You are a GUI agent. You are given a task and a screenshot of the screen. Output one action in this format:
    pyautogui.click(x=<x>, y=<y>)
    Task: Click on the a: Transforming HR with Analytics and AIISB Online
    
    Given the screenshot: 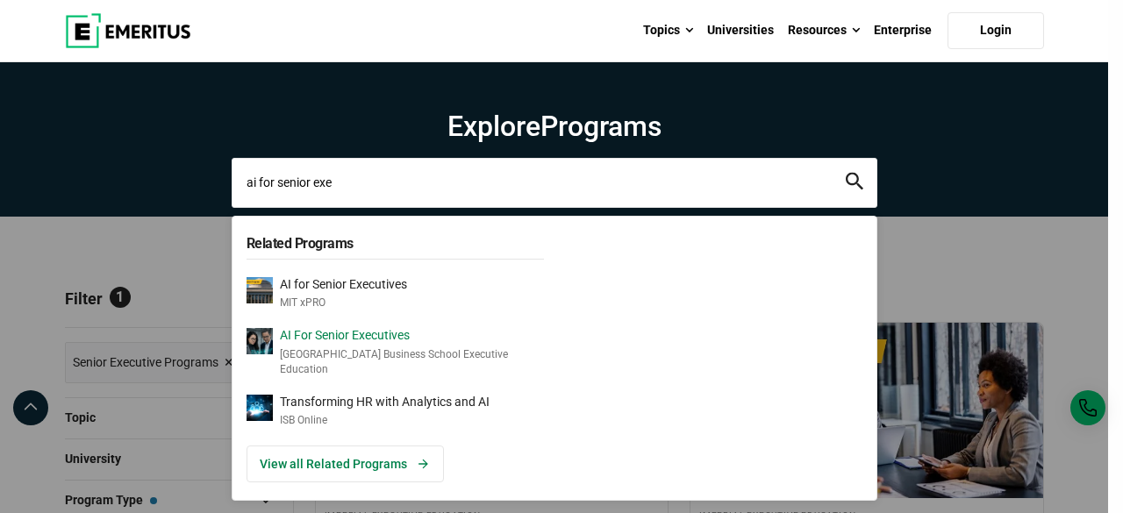 What is the action you would take?
    pyautogui.click(x=395, y=411)
    